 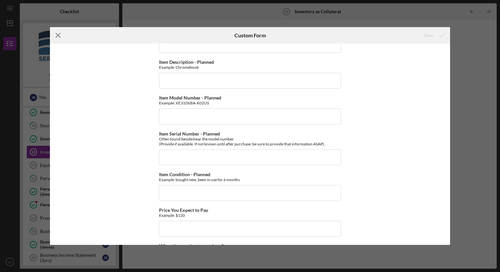 I want to click on div: Example: bought new, been in use for 6 months, so click(x=250, y=180).